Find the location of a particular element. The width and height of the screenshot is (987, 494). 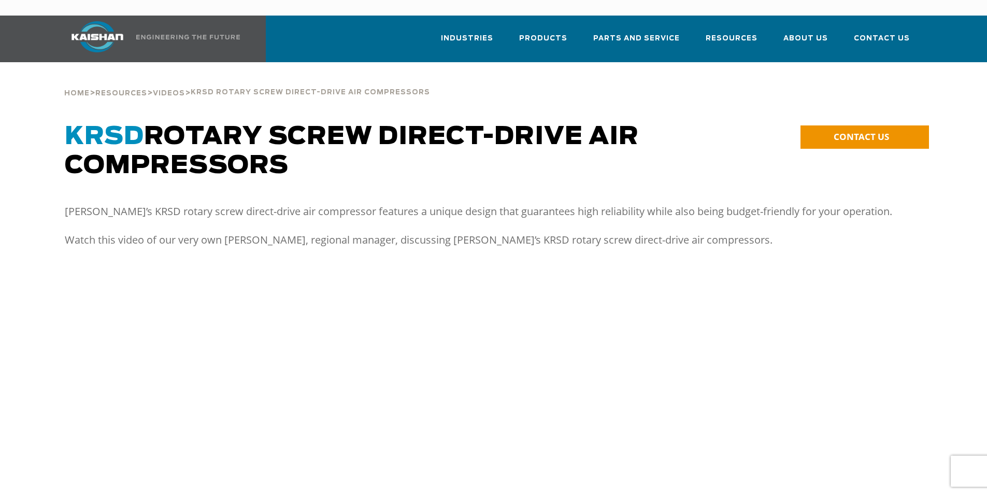

img: kaishan logo is located at coordinates (97, 37).